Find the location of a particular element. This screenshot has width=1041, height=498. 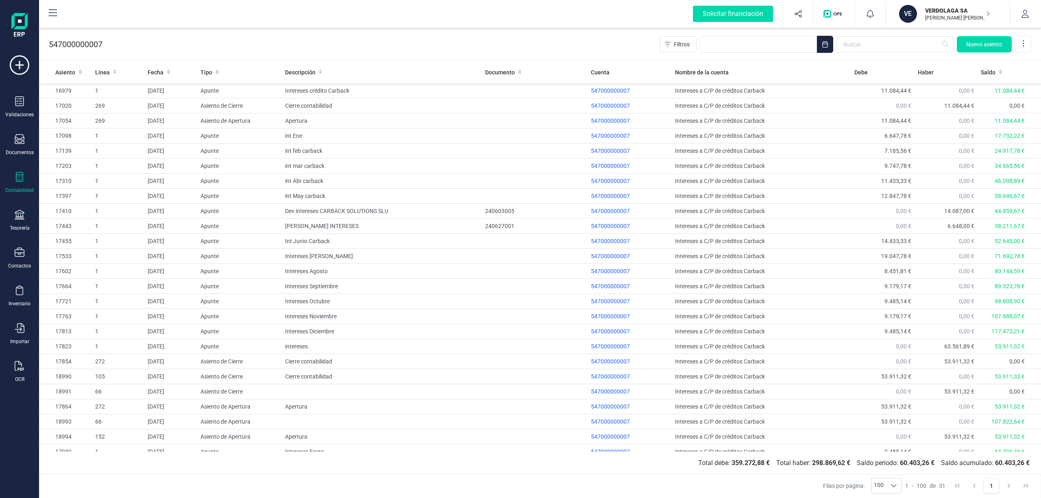

span: Saldo is located at coordinates (988, 72).